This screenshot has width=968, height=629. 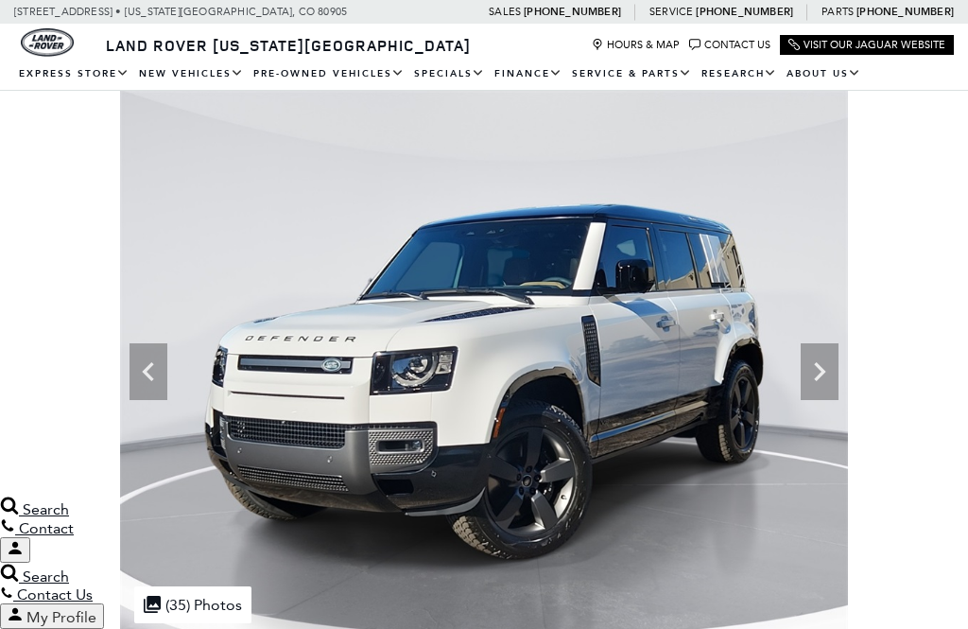 What do you see at coordinates (47, 43) in the screenshot?
I see `a: land-rover` at bounding box center [47, 43].